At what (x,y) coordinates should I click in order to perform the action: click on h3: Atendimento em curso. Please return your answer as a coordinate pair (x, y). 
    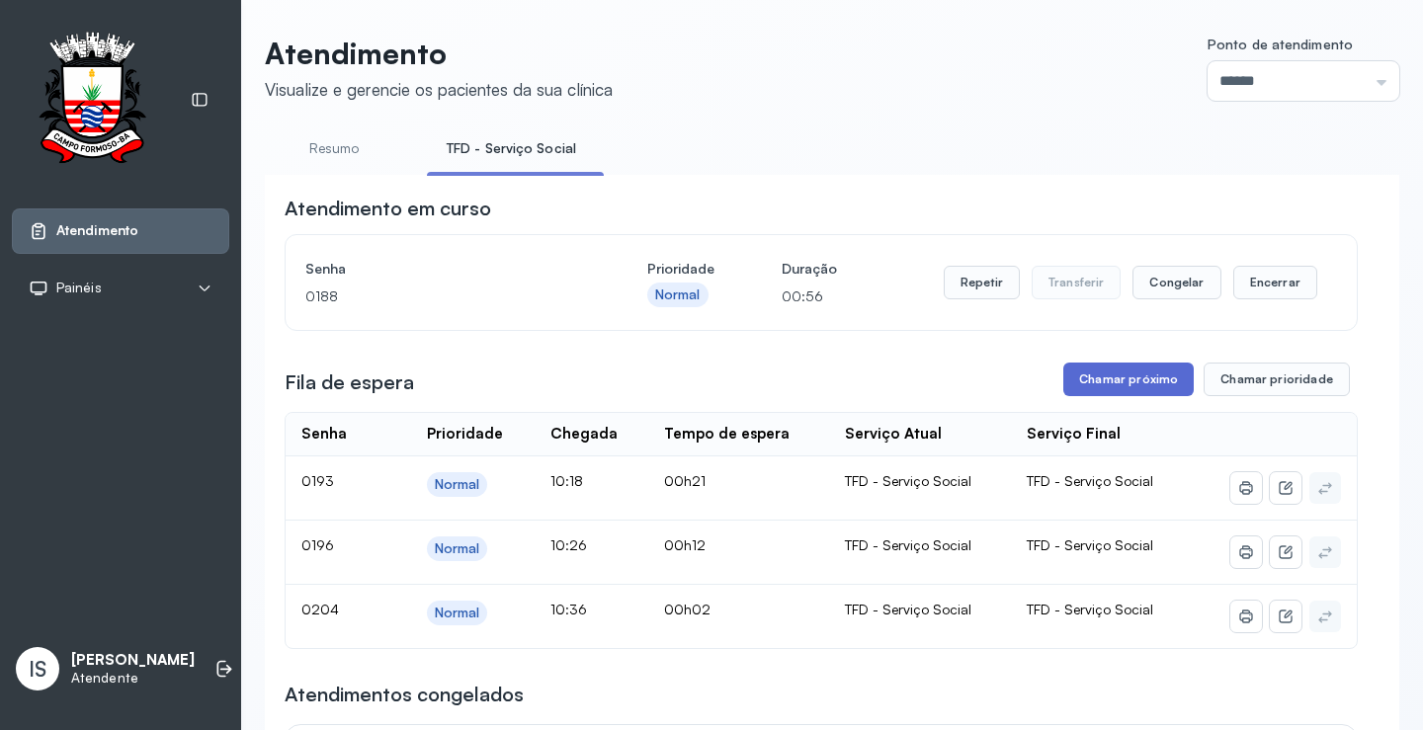
    Looking at the image, I should click on (387, 208).